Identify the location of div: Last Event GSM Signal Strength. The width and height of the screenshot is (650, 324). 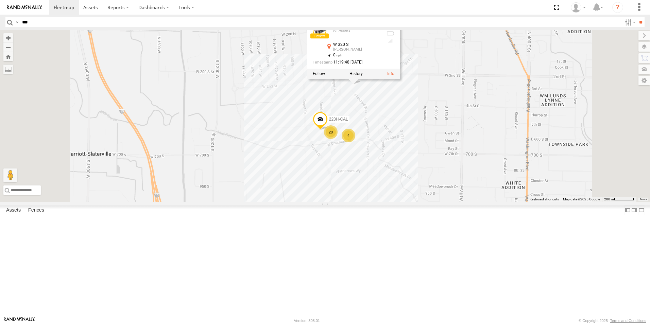
(390, 41).